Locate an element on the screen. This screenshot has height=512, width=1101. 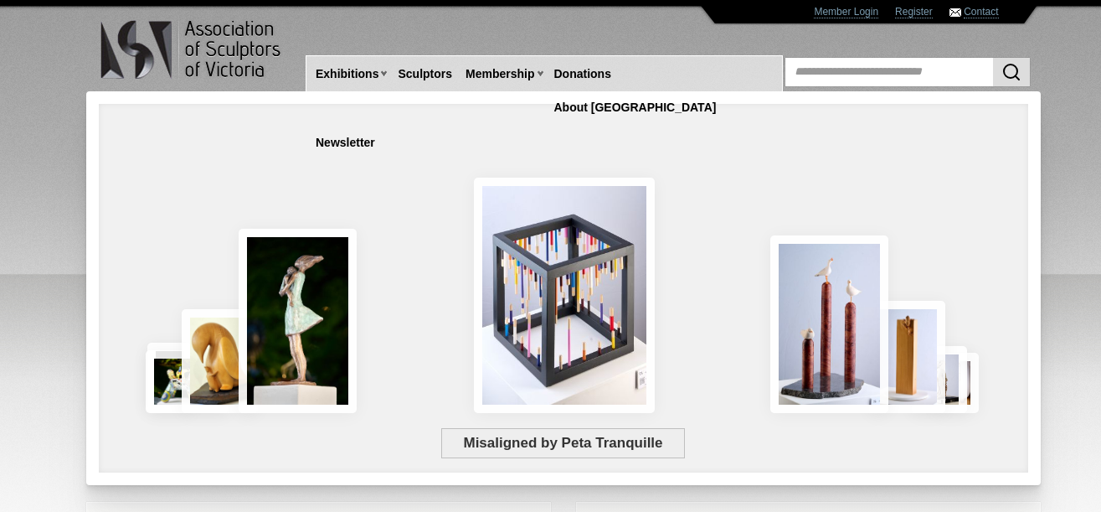
a: Newsletter is located at coordinates (345, 142).